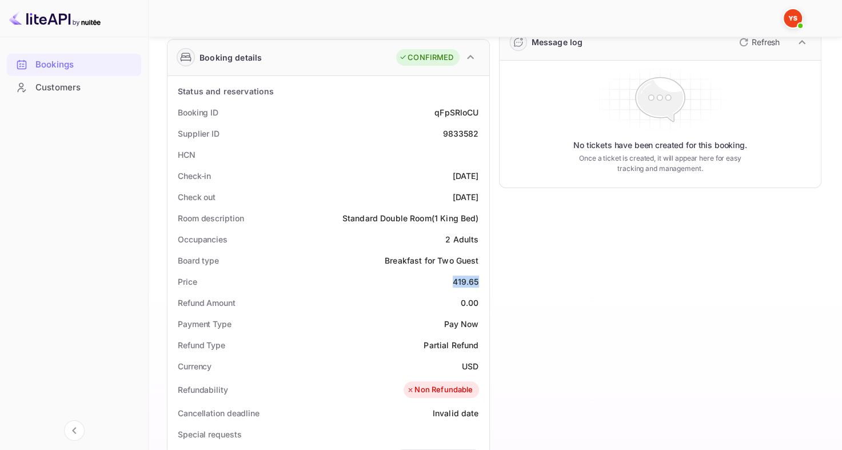 This screenshot has height=450, width=842. I want to click on div: HCN, so click(186, 154).